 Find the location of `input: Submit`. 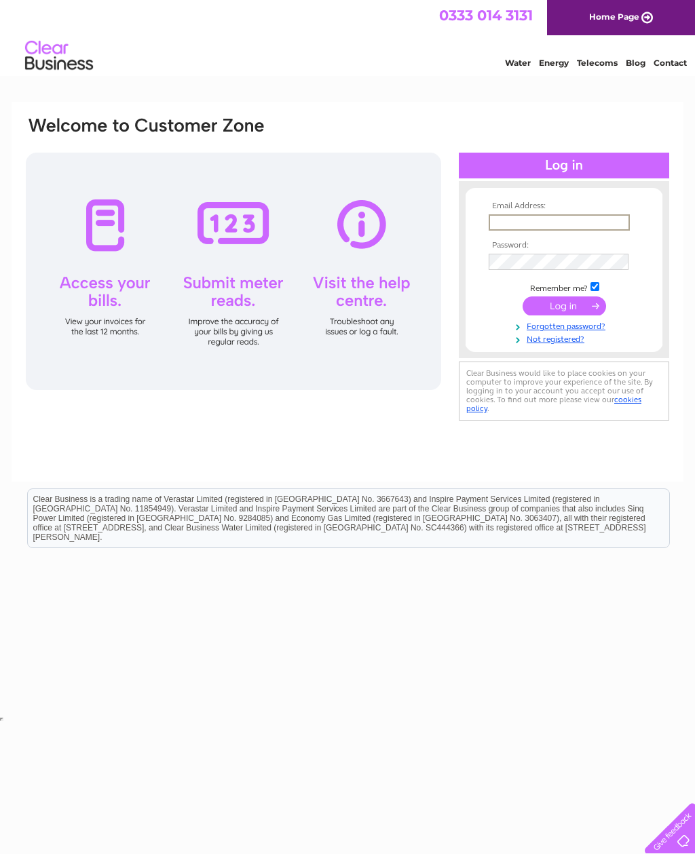

input: Submit is located at coordinates (564, 306).